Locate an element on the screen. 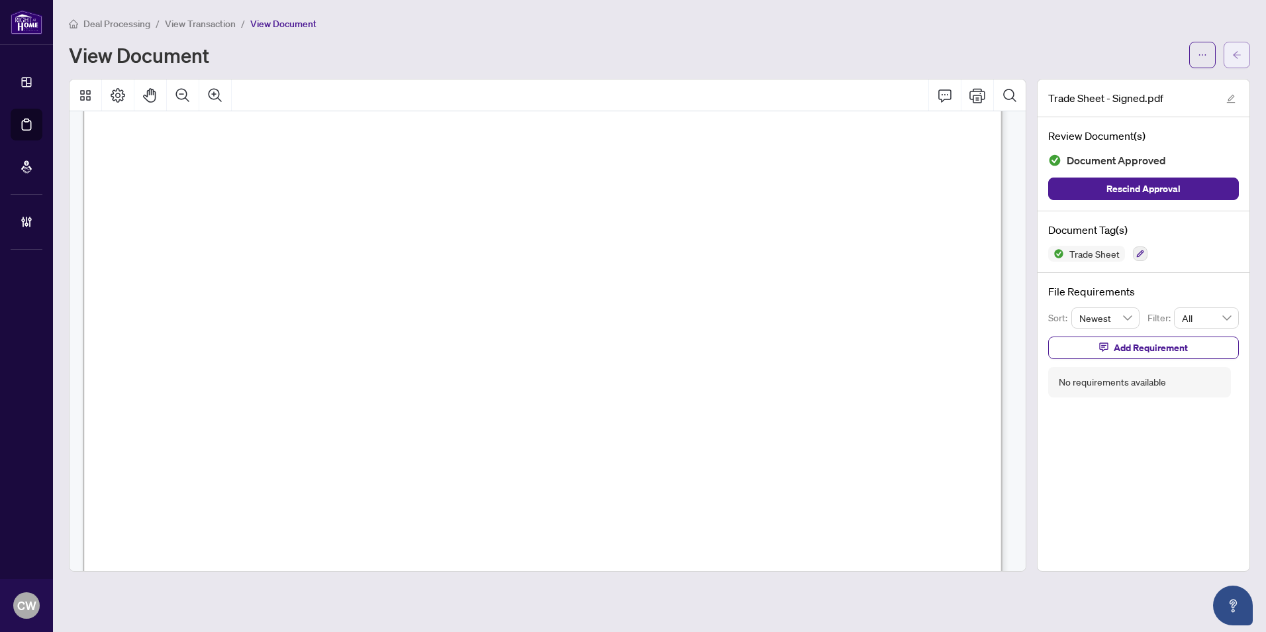  span: Trade Sheet - Signed.pdf is located at coordinates (1106, 98).